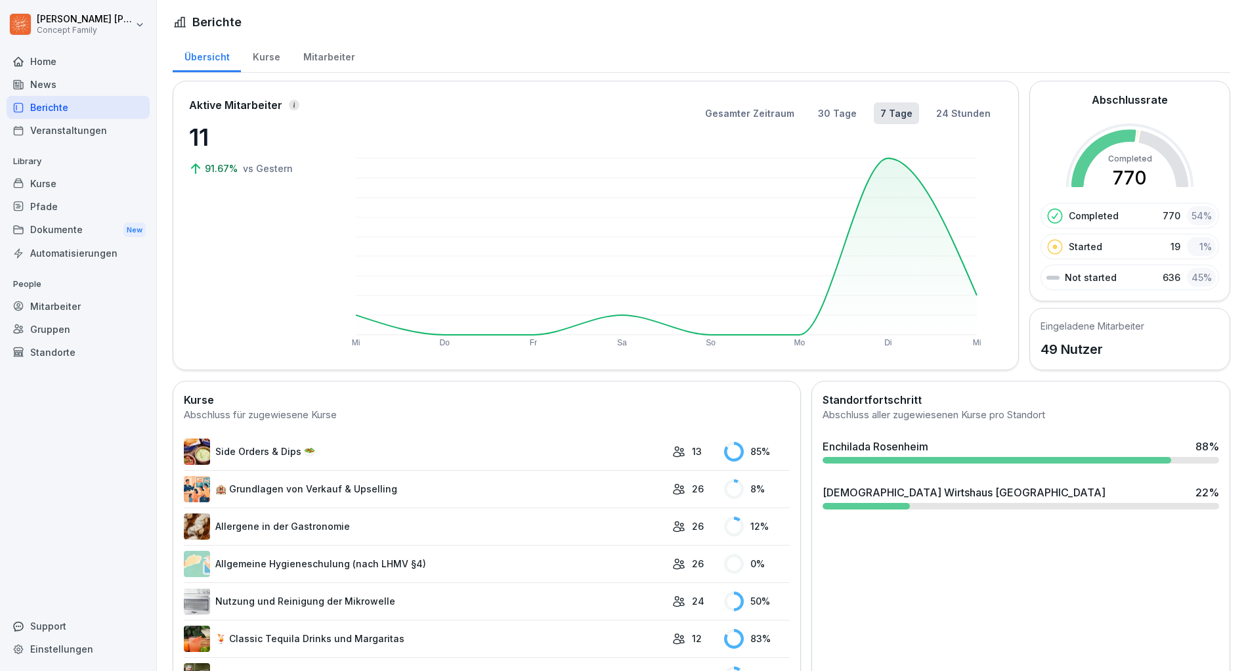 Image resolution: width=1246 pixels, height=671 pixels. I want to click on p: 636, so click(1172, 277).